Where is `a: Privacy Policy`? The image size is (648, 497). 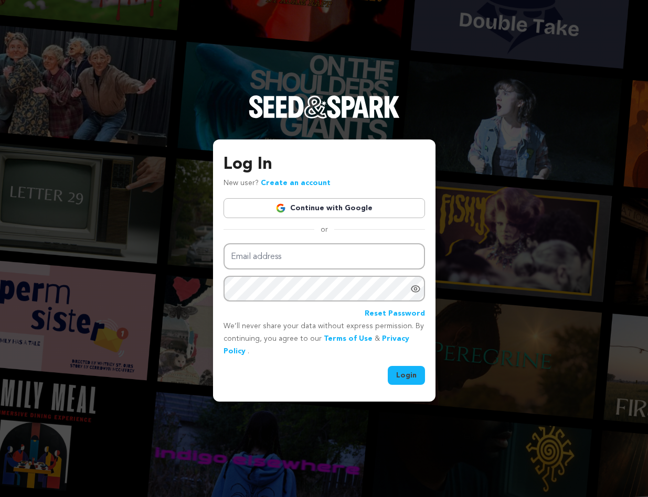
a: Privacy Policy is located at coordinates (316, 345).